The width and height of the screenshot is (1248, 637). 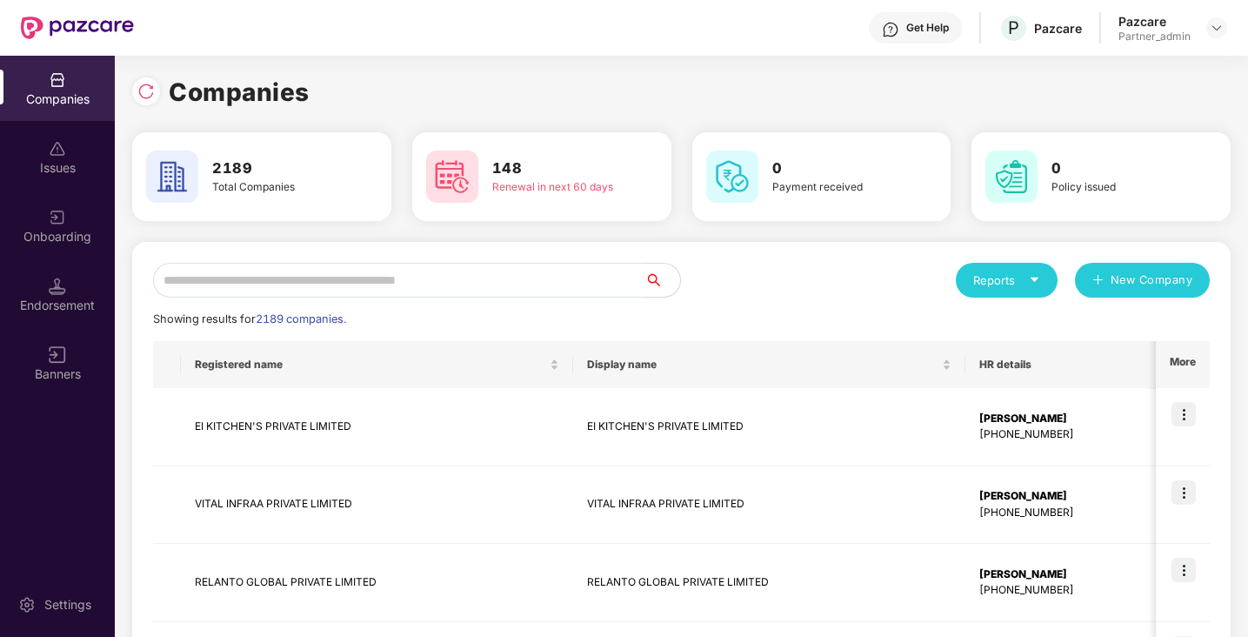 I want to click on div: Reports, so click(x=1006, y=280).